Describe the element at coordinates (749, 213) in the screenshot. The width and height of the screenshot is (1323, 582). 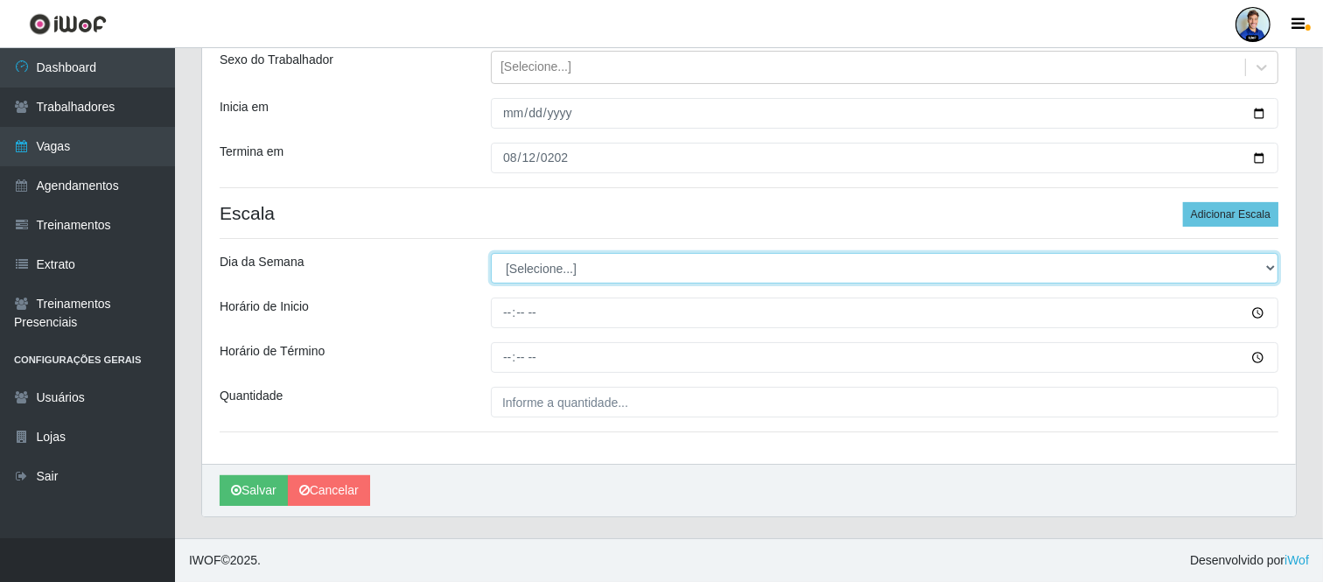
I see `h4: Escala` at that location.